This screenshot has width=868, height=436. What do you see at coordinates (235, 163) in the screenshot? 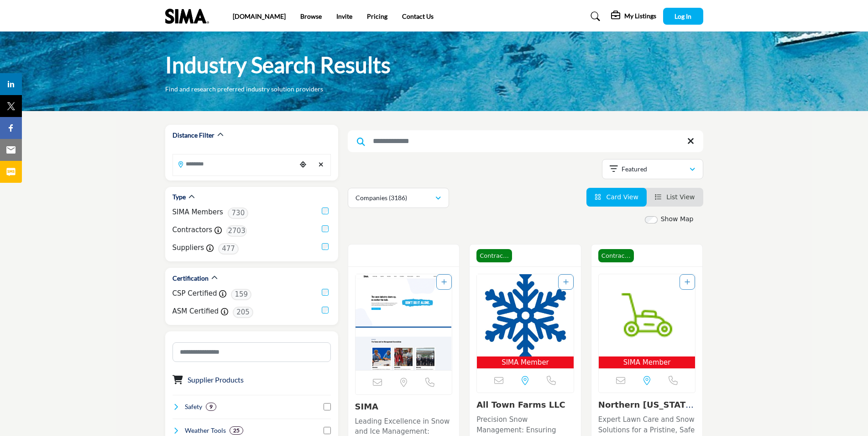
I see `input: Search Location` at bounding box center [235, 163].